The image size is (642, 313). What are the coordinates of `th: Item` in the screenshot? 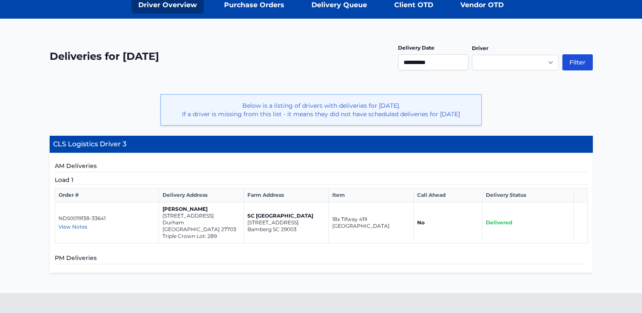 It's located at (372, 195).